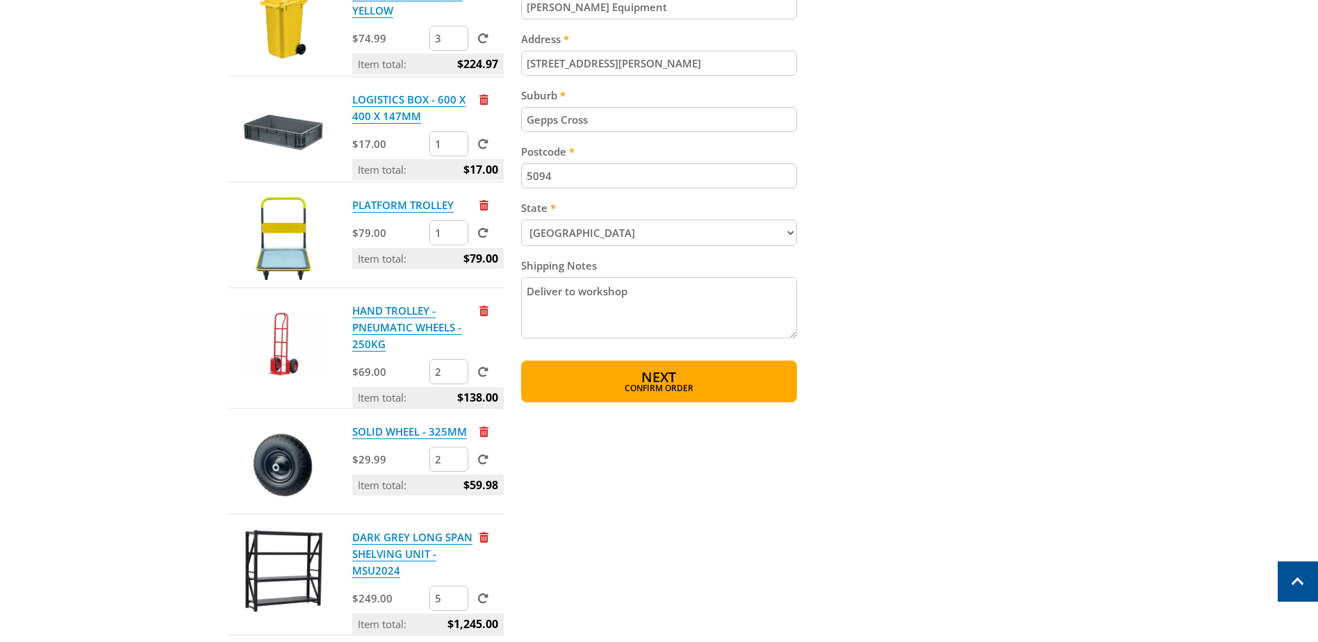 The image size is (1318, 642). I want to click on a: LOGISTICS BOX - 600 X 400 X 147MM, so click(408, 108).